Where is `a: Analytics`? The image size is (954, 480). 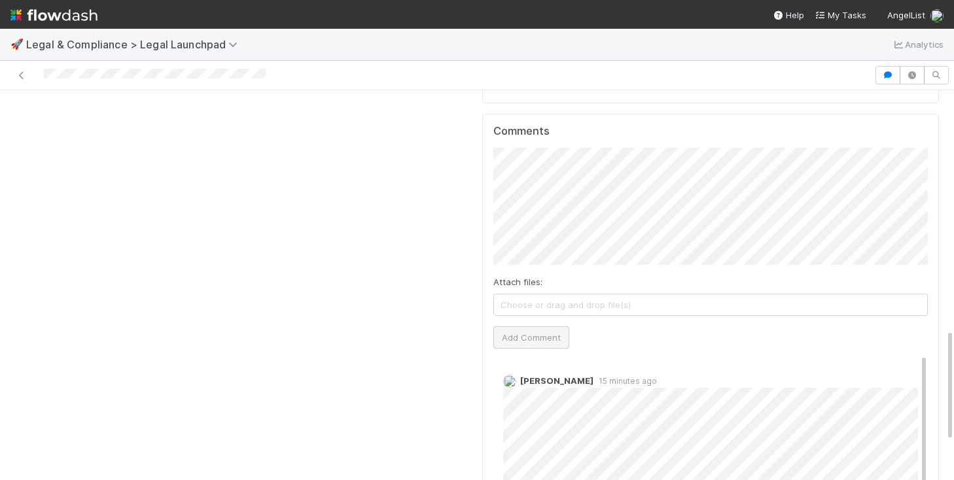
a: Analytics is located at coordinates (917, 44).